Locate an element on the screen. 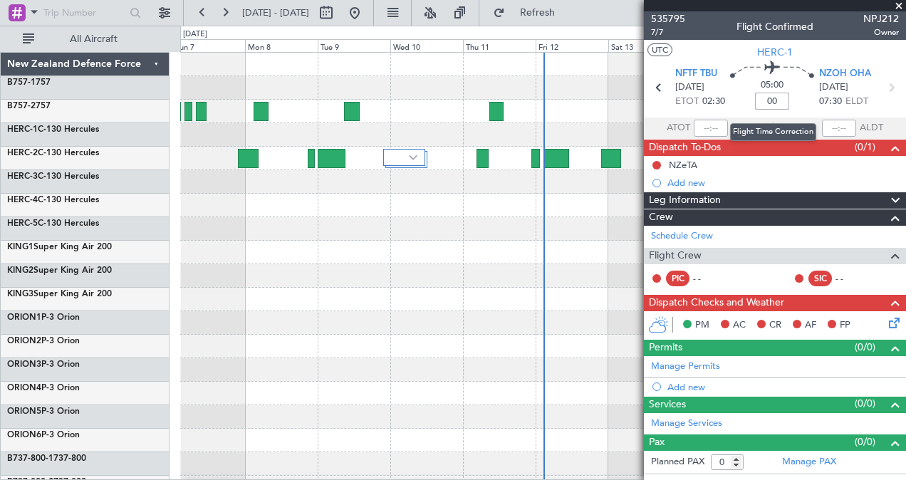 Image resolution: width=906 pixels, height=480 pixels. span: Dispatch To-Dos is located at coordinates (684, 147).